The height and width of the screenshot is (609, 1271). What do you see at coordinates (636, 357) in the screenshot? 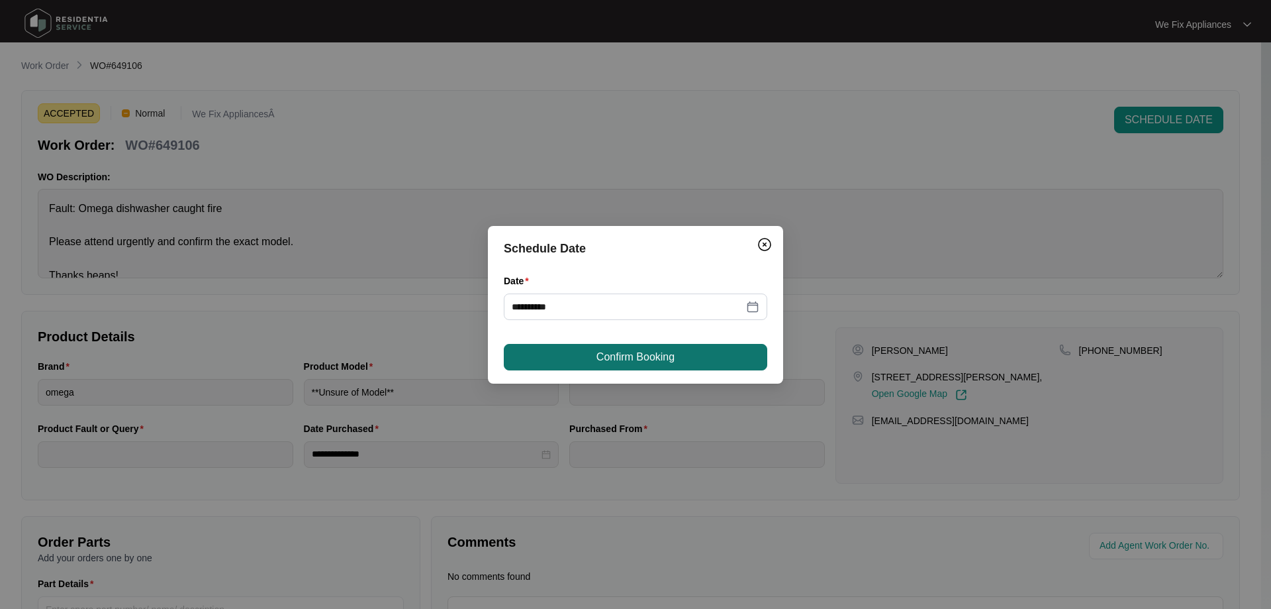
I see `span: Confirm Booking` at bounding box center [636, 357].